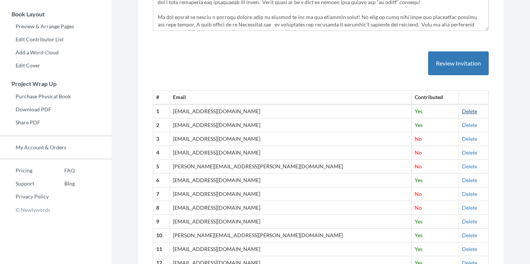 The width and height of the screenshot is (530, 264). What do you see at coordinates (458, 63) in the screenshot?
I see `button: Review Invitation` at bounding box center [458, 63].